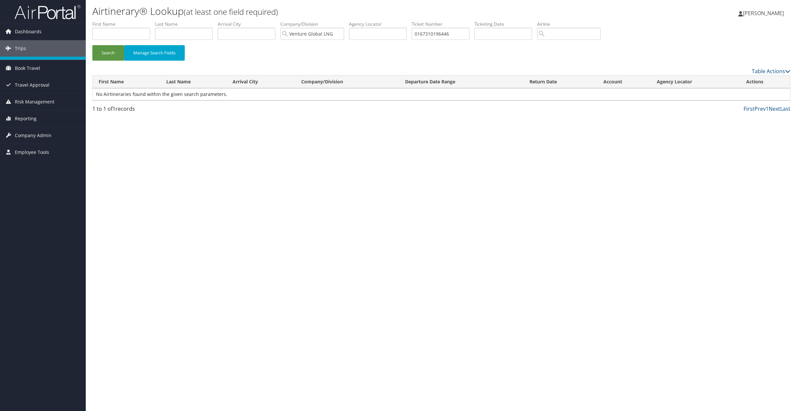 This screenshot has height=411, width=797. What do you see at coordinates (765, 82) in the screenshot?
I see `th: Actions` at bounding box center [765, 82].